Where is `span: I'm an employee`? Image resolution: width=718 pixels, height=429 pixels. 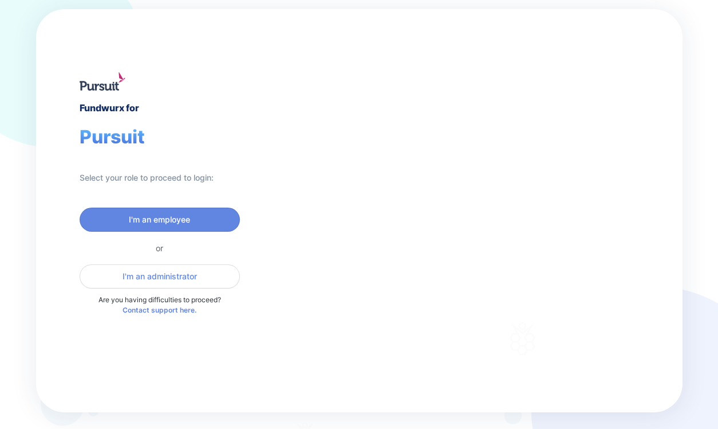
span: I'm an employee is located at coordinates (159, 219).